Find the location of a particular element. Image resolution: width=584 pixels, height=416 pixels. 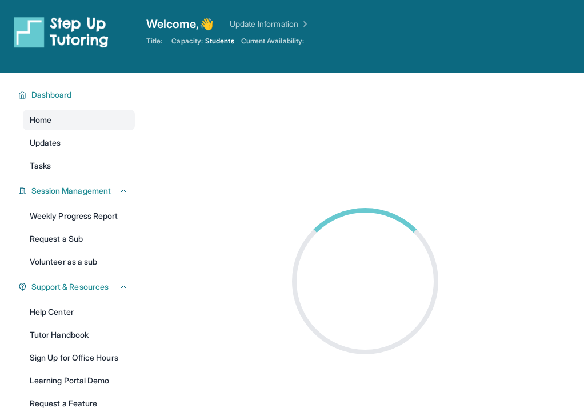

a: Help Center is located at coordinates (79, 312).